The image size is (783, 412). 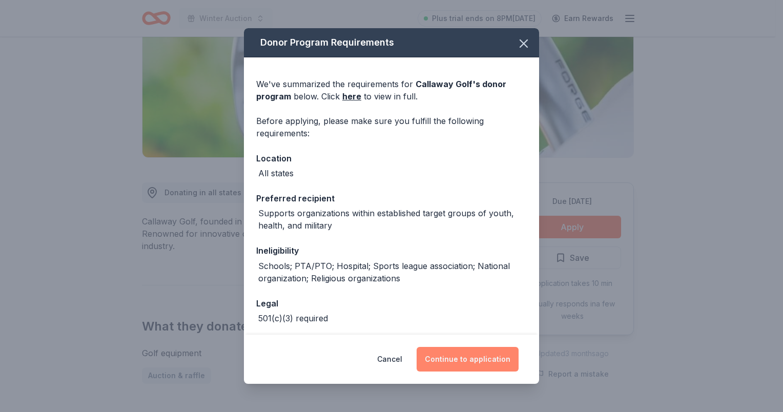 I want to click on div: 501(c)(3) required, so click(x=293, y=318).